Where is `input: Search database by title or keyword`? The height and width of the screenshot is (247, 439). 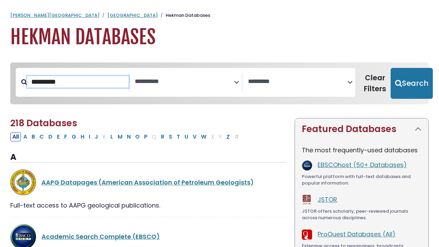 input: Search database by title or keyword is located at coordinates (78, 82).